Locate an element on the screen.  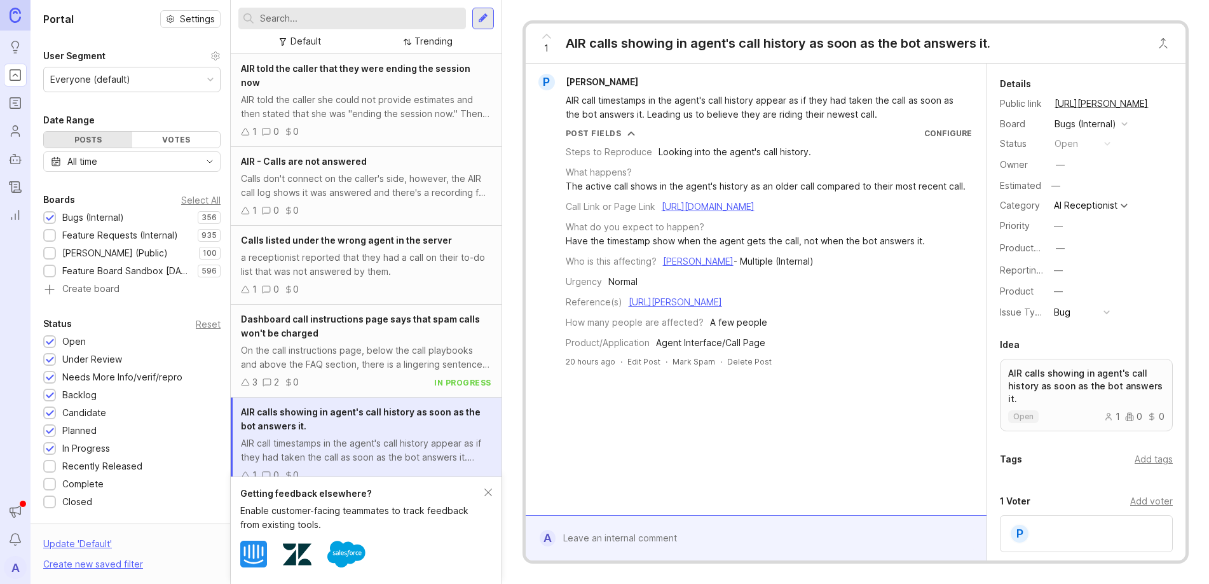
div: AI Receptionist is located at coordinates (1086, 205).